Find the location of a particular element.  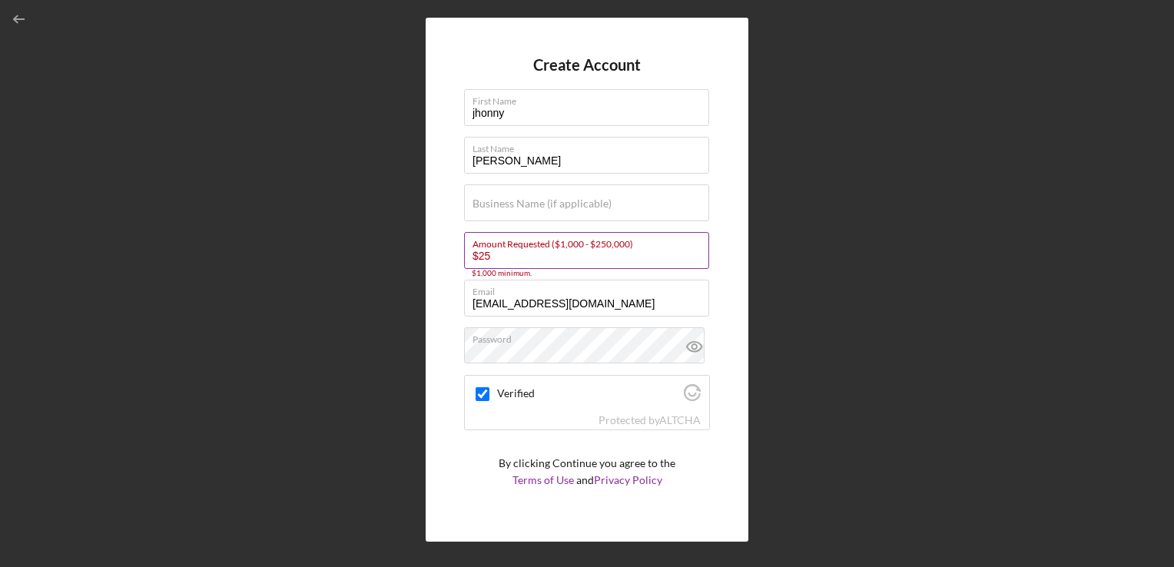

label: Business Name (if applicable) is located at coordinates (542, 204).